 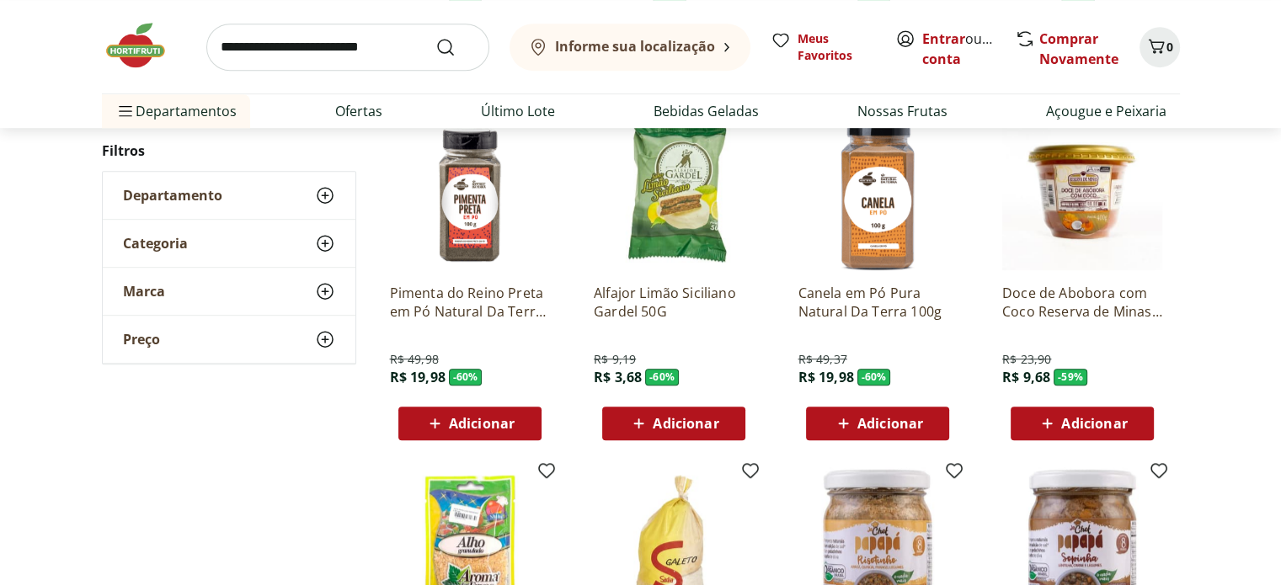 What do you see at coordinates (229, 152) in the screenshot?
I see `h2: Filtros` at bounding box center [229, 152].